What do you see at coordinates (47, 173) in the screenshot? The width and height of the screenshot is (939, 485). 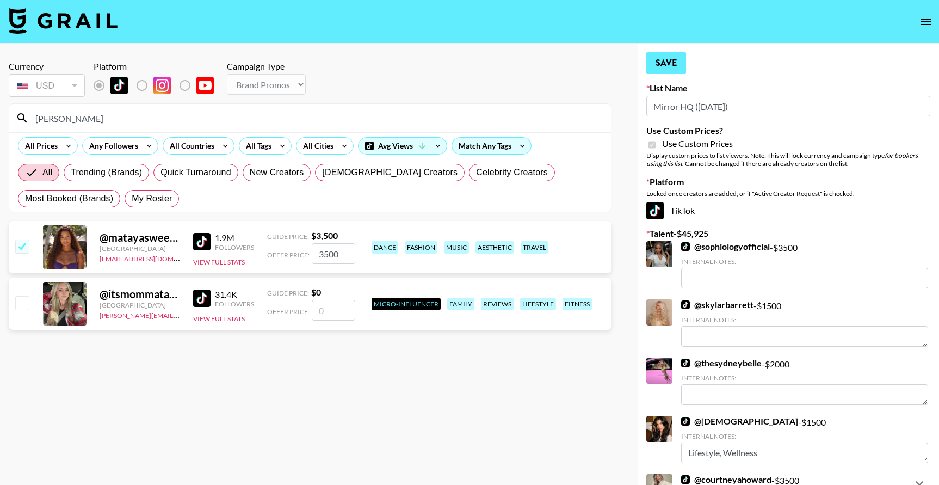 I see `span: All` at bounding box center [47, 173].